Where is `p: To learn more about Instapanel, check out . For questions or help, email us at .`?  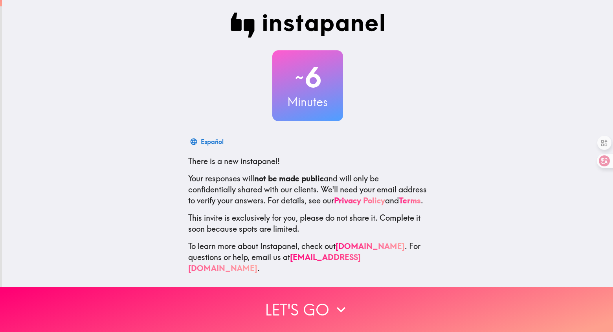
p: To learn more about Instapanel, check out . For questions or help, email us at . is located at coordinates (308, 257).